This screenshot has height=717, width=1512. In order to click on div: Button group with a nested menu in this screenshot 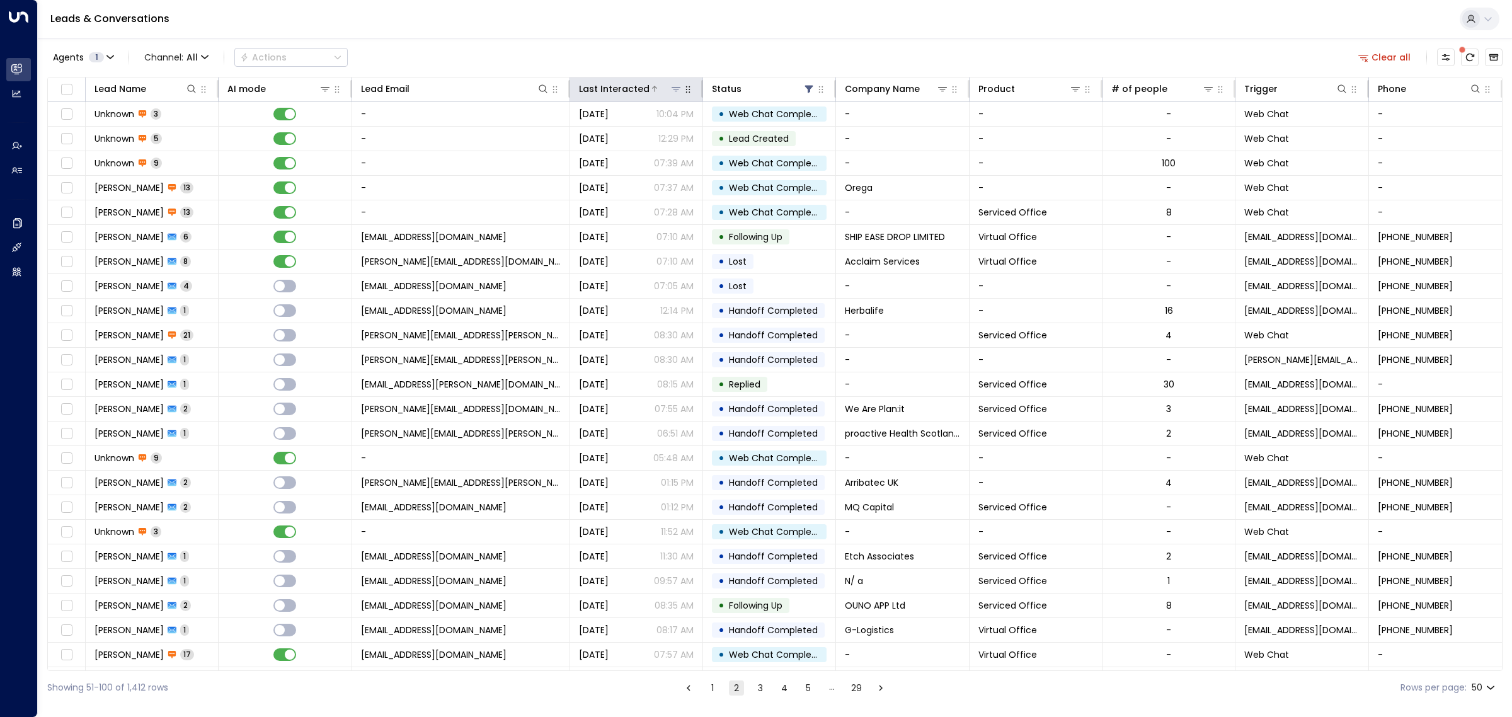, I will do `click(291, 57)`.